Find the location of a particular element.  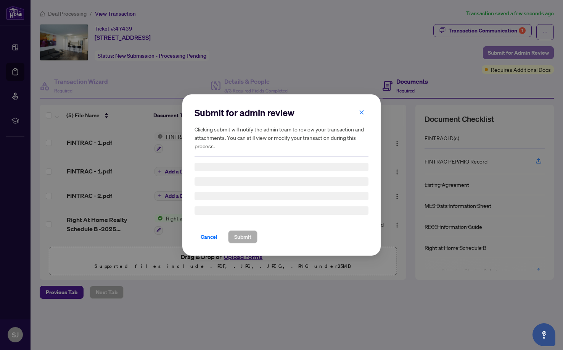

span: close is located at coordinates (362, 112).